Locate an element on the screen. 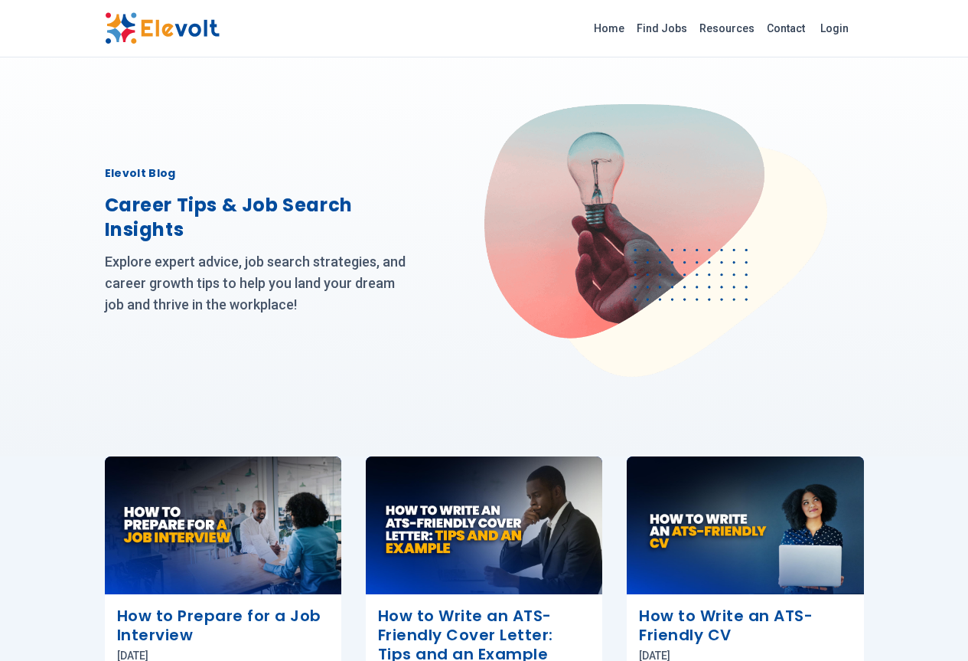 The height and width of the screenshot is (661, 968). a: Find Jobs is located at coordinates (662, 28).